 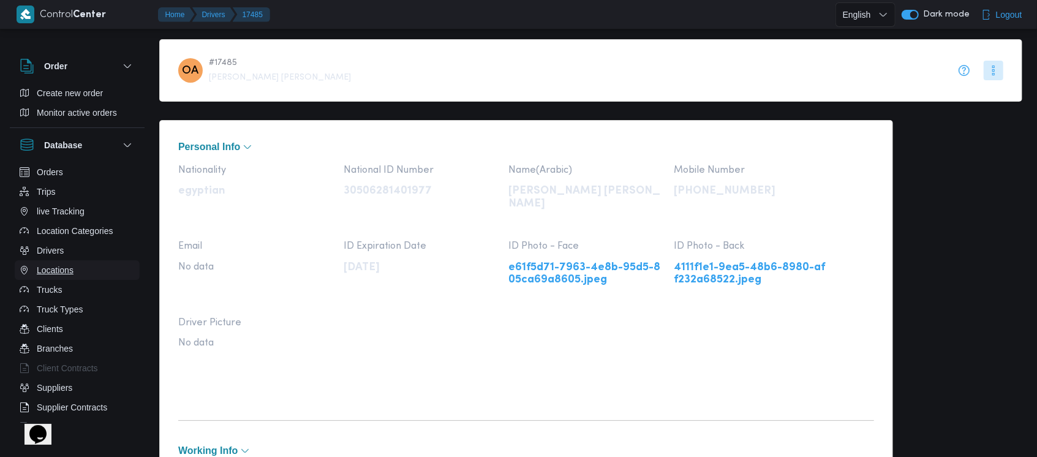 What do you see at coordinates (526, 147) in the screenshot?
I see `button: Personal Info` at bounding box center [526, 147].